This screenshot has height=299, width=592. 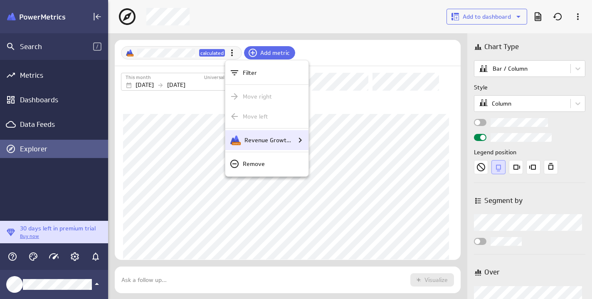 I want to click on p: Move left, so click(x=255, y=116).